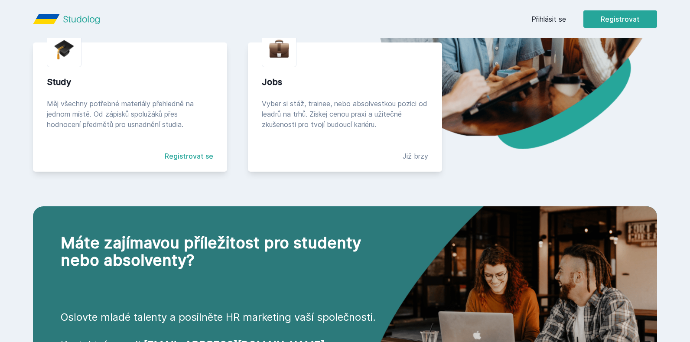 The image size is (690, 342). I want to click on img: graduation-cap.png, so click(64, 49).